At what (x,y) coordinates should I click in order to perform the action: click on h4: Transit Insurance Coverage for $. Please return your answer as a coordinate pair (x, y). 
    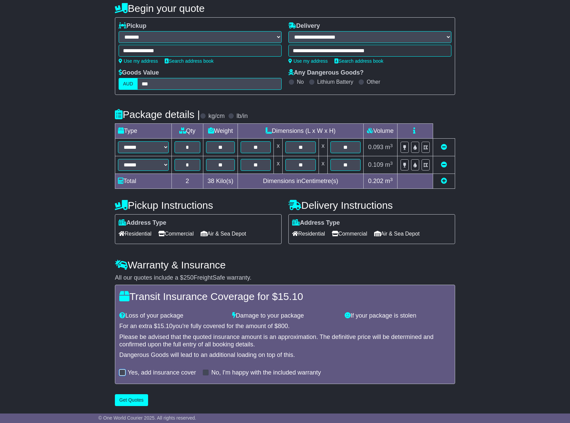
    Looking at the image, I should click on (285, 296).